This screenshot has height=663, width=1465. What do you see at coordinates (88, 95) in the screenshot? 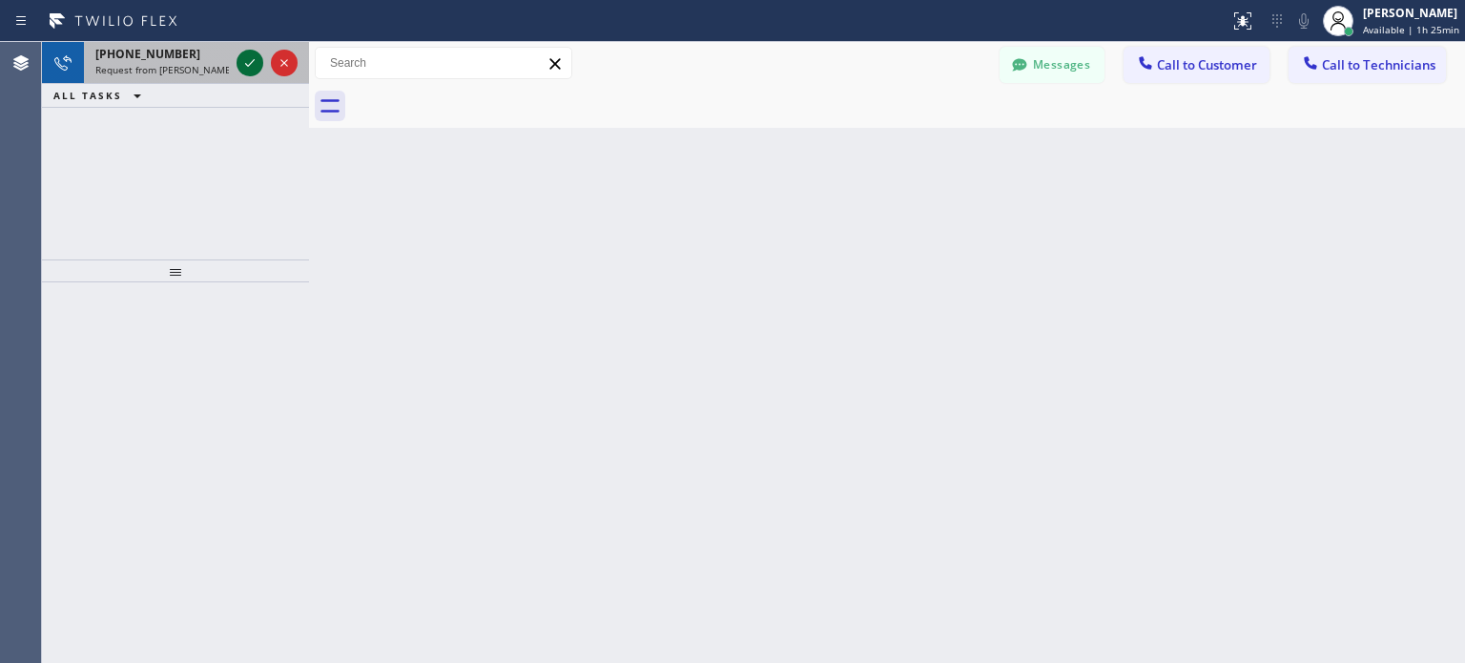
I see `span: ALL TASKS` at bounding box center [88, 95].